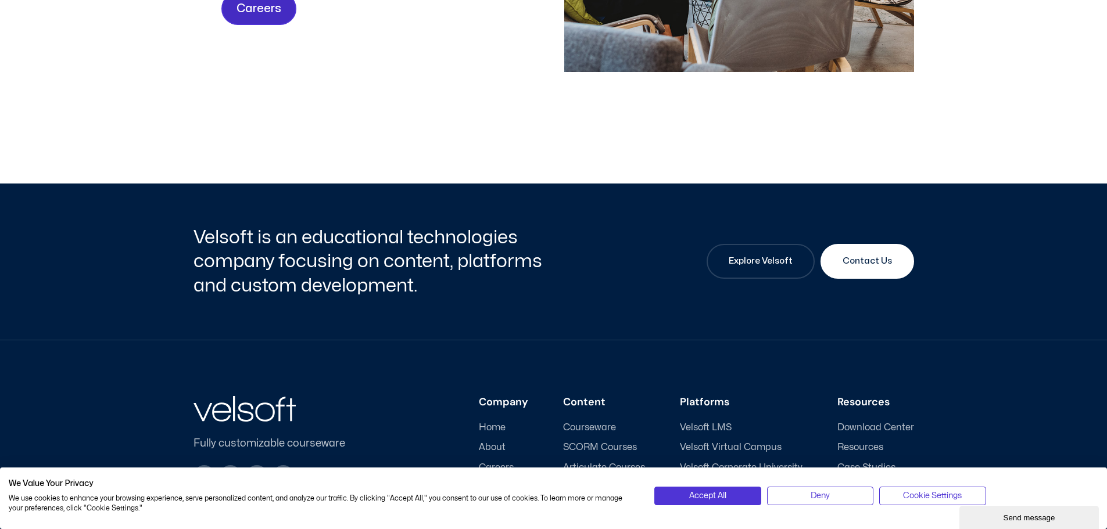 This screenshot has width=1107, height=529. What do you see at coordinates (860, 447) in the screenshot?
I see `span: Resources` at bounding box center [860, 447].